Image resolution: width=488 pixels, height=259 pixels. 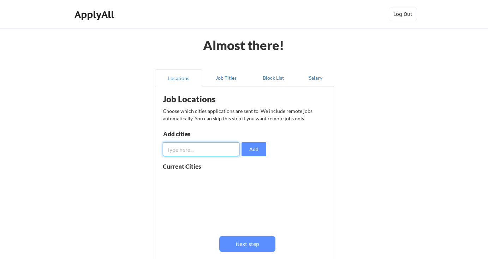 I want to click on button: Salary, so click(x=315, y=78).